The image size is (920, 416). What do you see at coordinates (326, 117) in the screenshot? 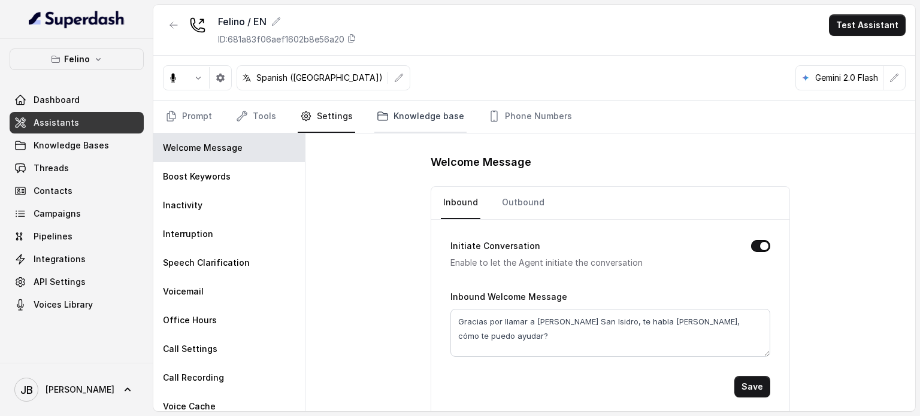
I see `a: Settings` at bounding box center [326, 117].